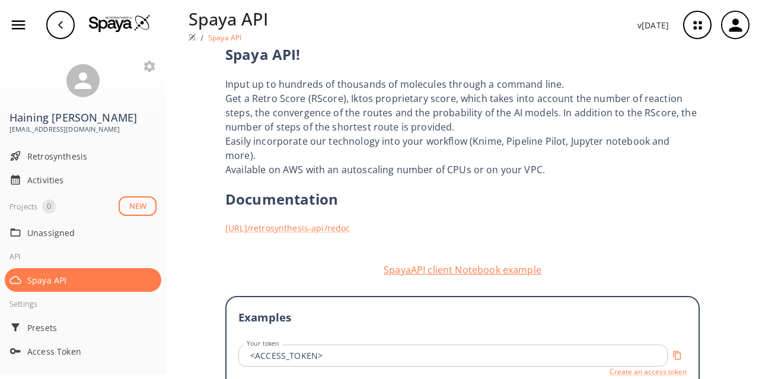 This screenshot has width=759, height=379. I want to click on div: Retrosynthesis, so click(83, 156).